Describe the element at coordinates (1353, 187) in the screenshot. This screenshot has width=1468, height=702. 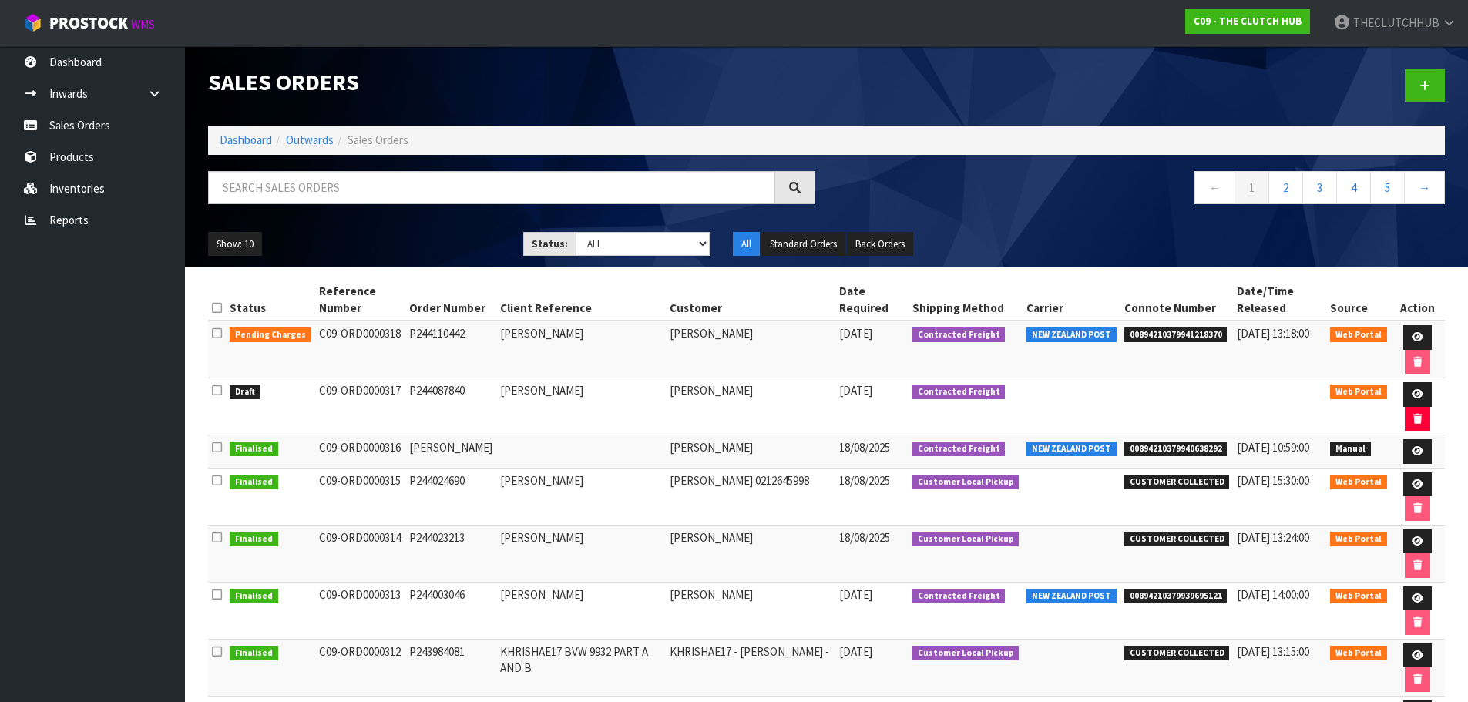
I see `a: 4` at that location.